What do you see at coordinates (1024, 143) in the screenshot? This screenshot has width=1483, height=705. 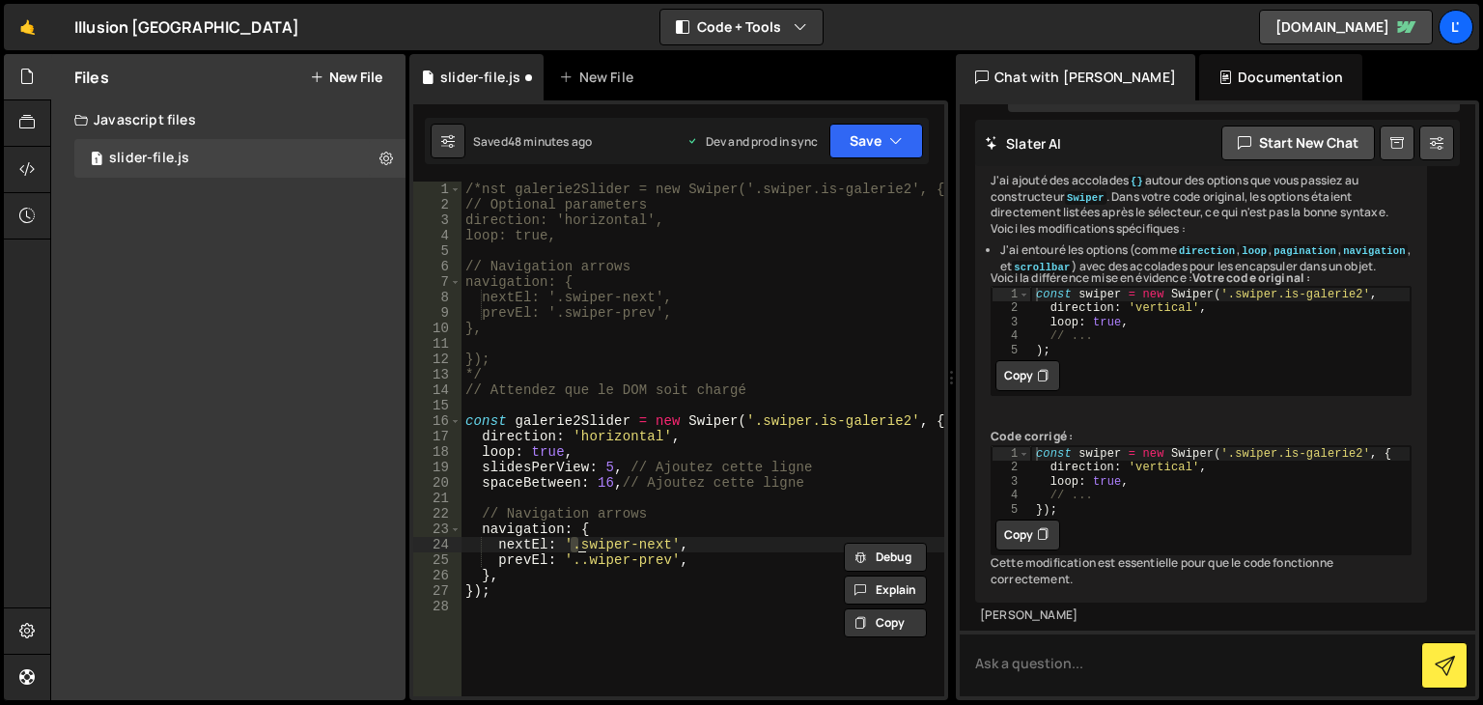 I see `h2: Slater AI` at bounding box center [1024, 143].